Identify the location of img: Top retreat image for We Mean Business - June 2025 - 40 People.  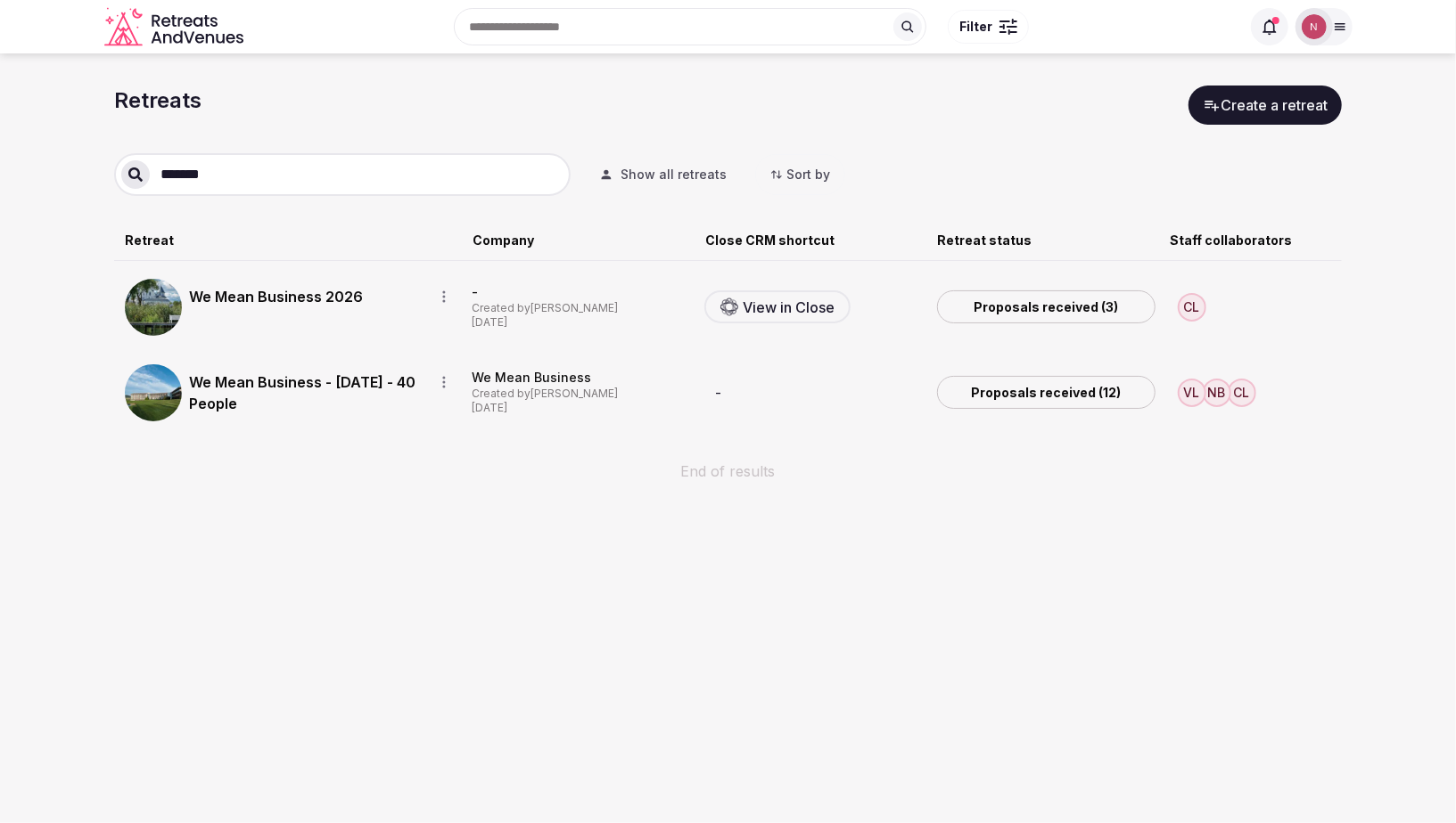
(153, 393).